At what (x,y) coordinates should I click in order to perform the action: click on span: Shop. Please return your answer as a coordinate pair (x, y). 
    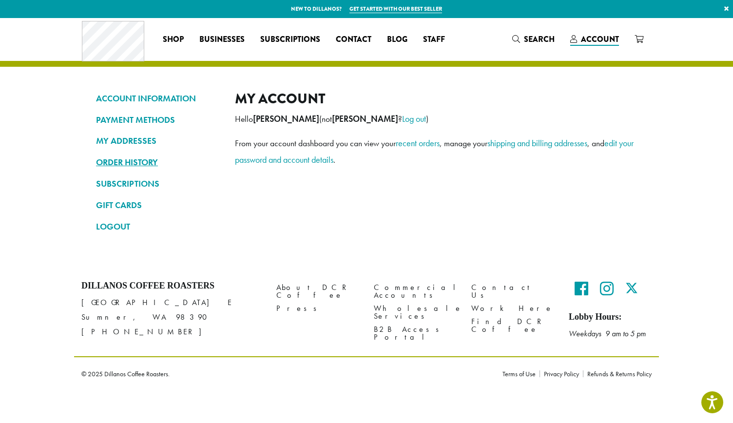
    Looking at the image, I should click on (173, 39).